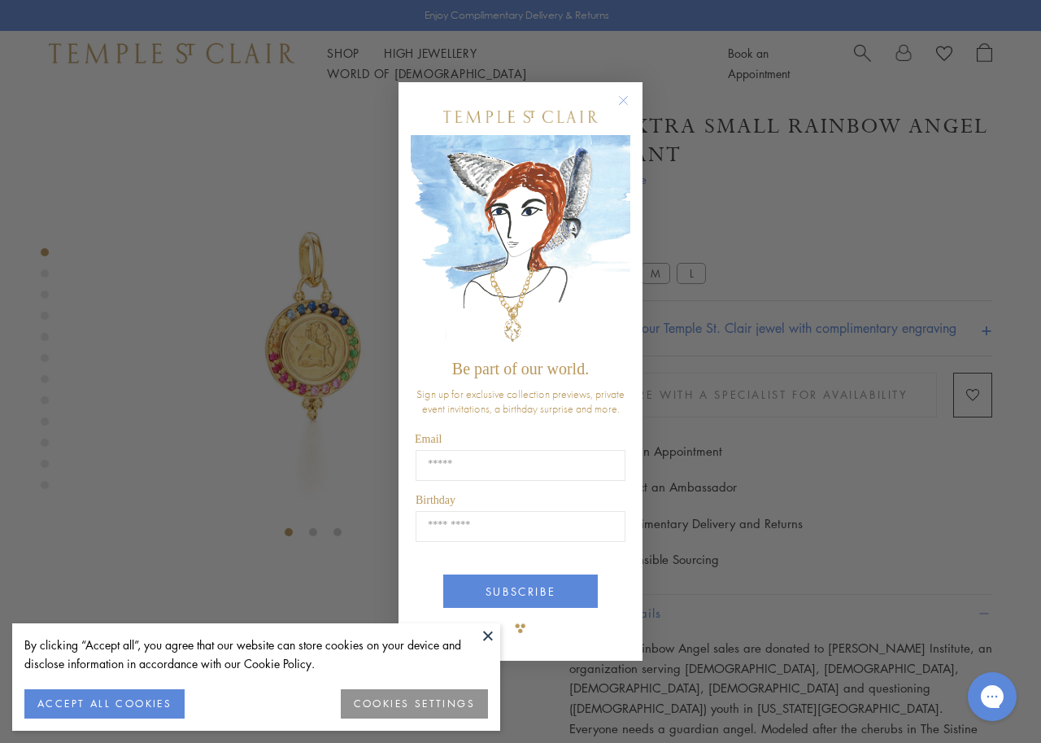 Image resolution: width=1041 pixels, height=743 pixels. I want to click on img: c4a9eb12-d91a-4d4a-8ee0-386386f4f338.jpeg, so click(521, 243).